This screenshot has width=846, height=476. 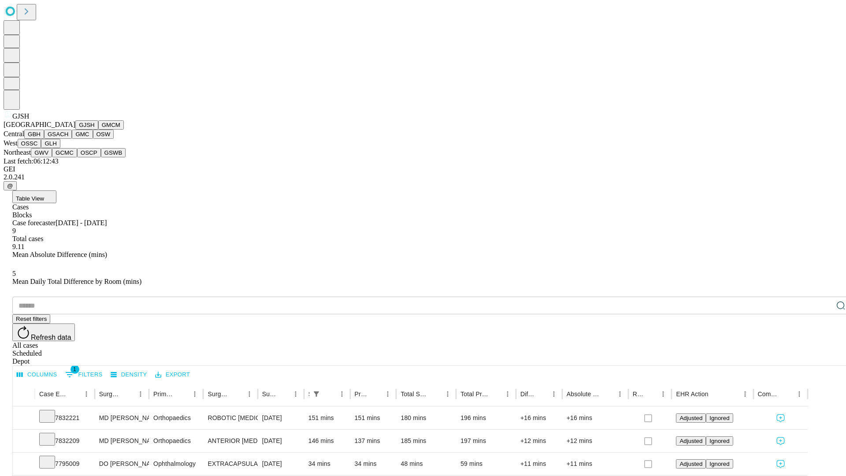 I want to click on button: OSW, so click(x=103, y=134).